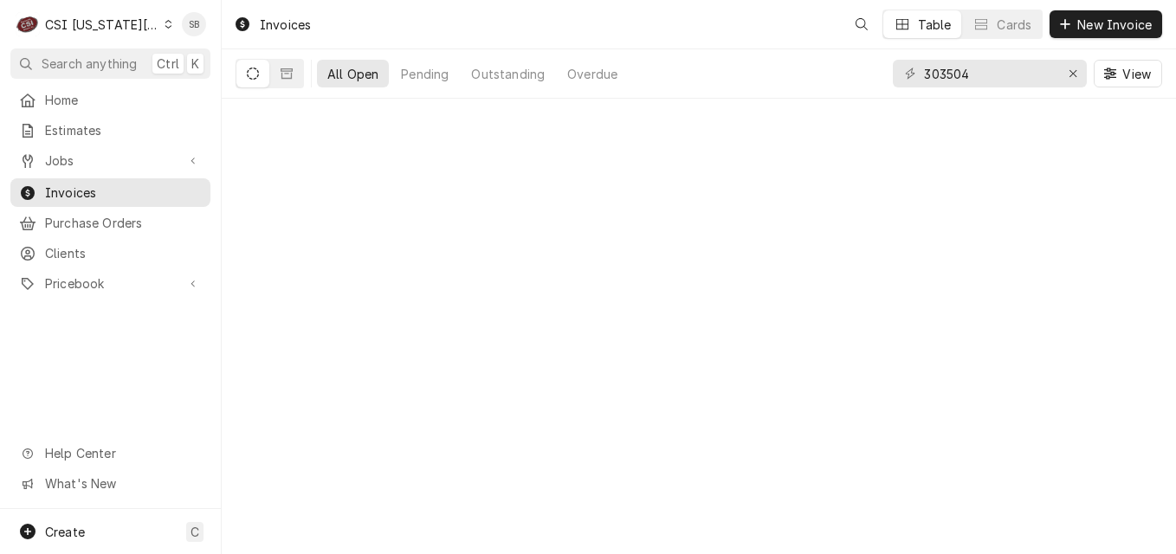  What do you see at coordinates (1114, 24) in the screenshot?
I see `span: New Invoice` at bounding box center [1114, 24].